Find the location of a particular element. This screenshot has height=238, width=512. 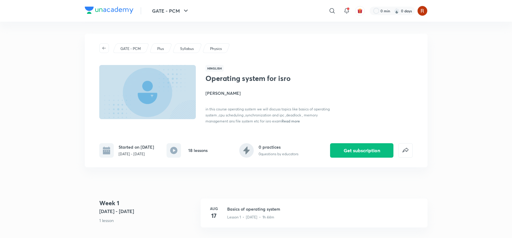

p: GATE - PCM is located at coordinates (131, 49).